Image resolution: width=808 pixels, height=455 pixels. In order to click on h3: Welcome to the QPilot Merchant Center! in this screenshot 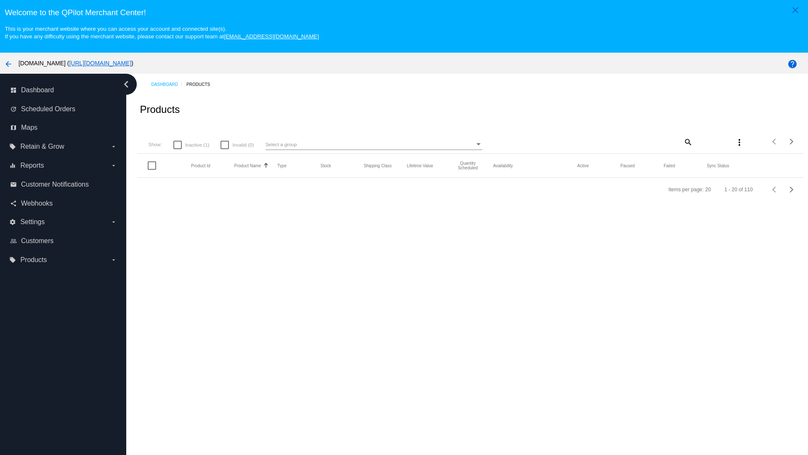, I will do `click(404, 13)`.